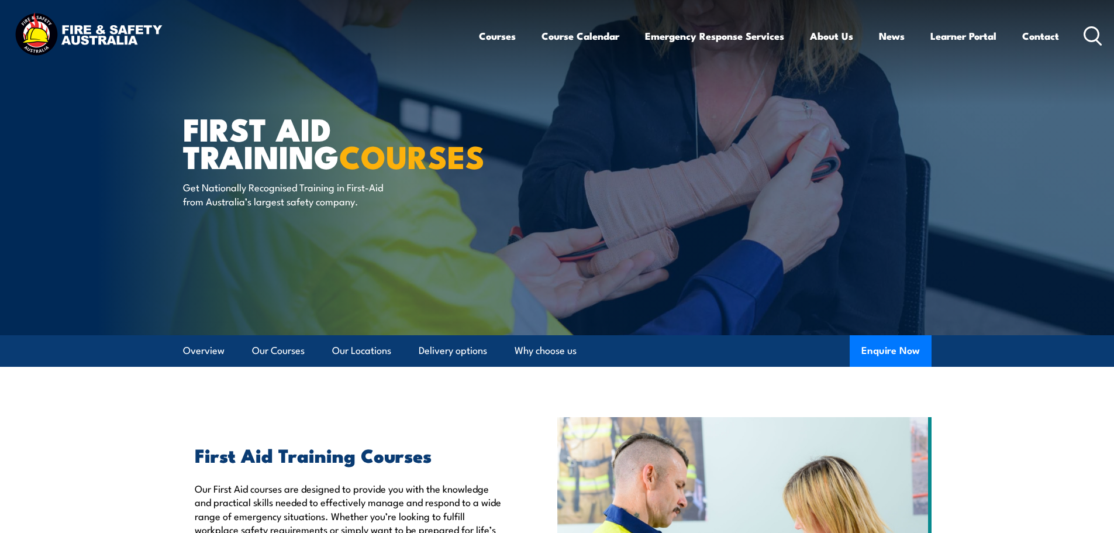 The height and width of the screenshot is (533, 1114). What do you see at coordinates (453, 350) in the screenshot?
I see `a: Delivery options` at bounding box center [453, 350].